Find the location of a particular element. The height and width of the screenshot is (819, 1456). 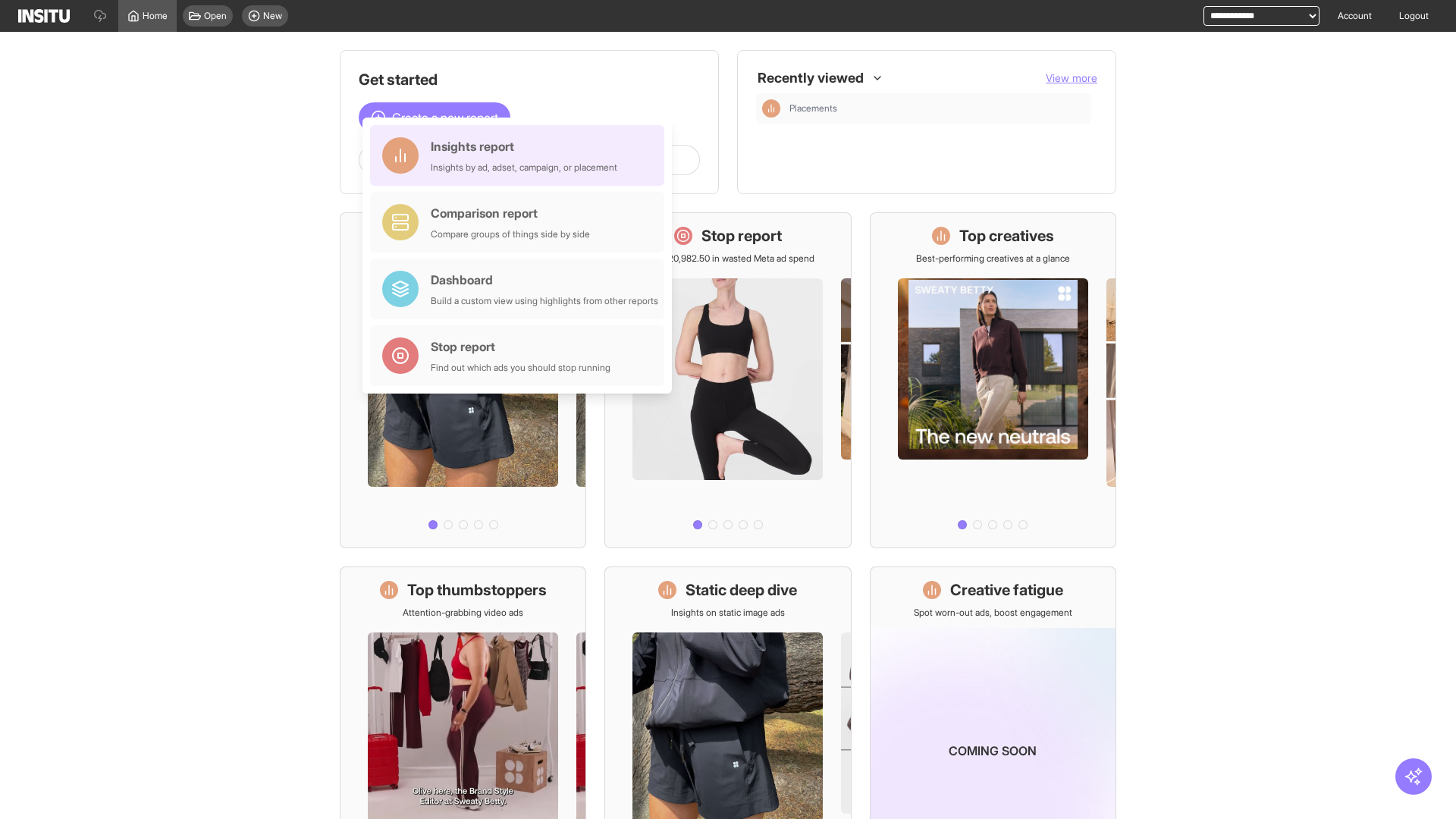

h1: Top thumbstoppers is located at coordinates (477, 590).